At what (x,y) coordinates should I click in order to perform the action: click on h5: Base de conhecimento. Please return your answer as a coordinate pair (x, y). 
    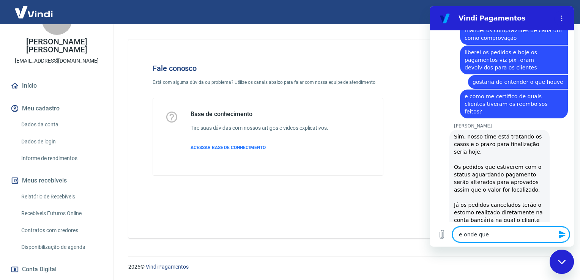
    Looking at the image, I should click on (259, 114).